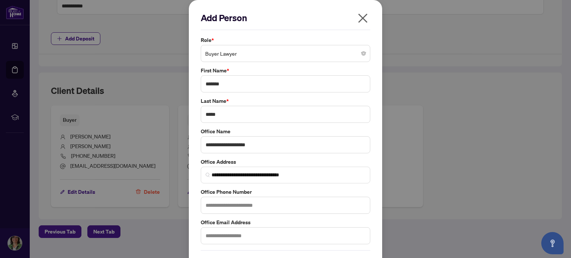  Describe the element at coordinates (285, 192) in the screenshot. I see `label: Office Phone Number` at that location.